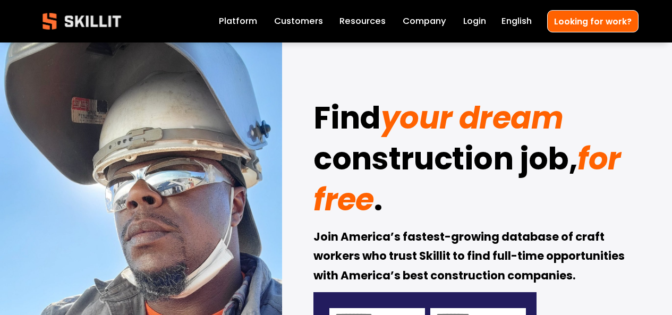 This screenshot has width=672, height=315. What do you see at coordinates (82, 21) in the screenshot?
I see `a: Skillit` at bounding box center [82, 21].